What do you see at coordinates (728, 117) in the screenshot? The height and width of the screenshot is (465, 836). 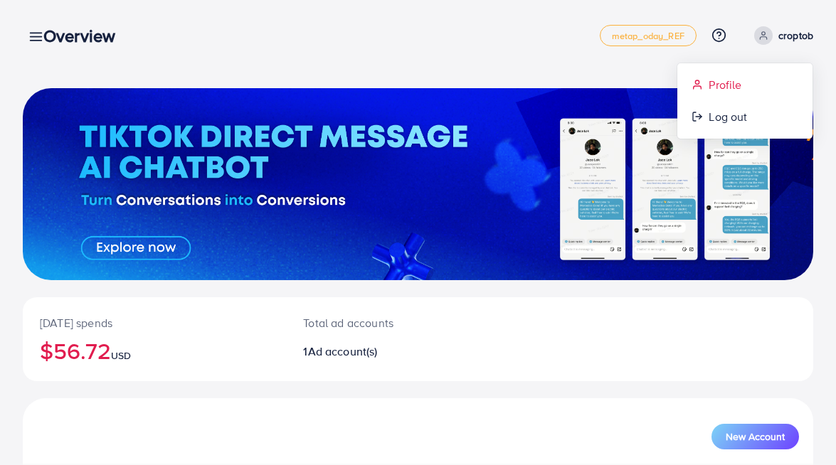 I see `span: Log out` at bounding box center [728, 117].